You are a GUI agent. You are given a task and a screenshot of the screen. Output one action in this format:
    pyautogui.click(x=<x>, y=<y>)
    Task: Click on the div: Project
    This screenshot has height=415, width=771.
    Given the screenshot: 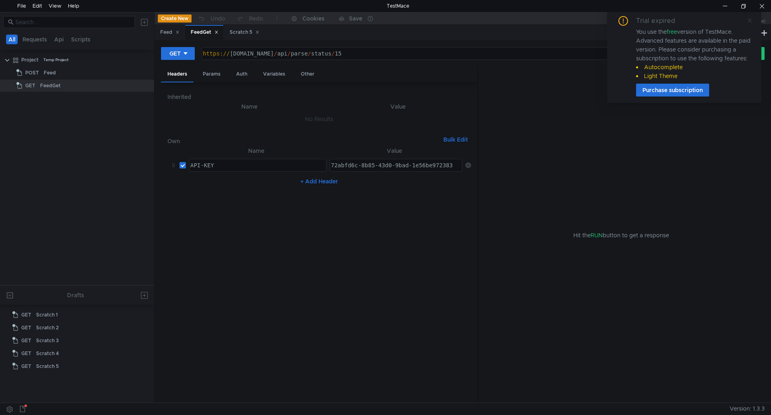 What is the action you would take?
    pyautogui.click(x=30, y=60)
    